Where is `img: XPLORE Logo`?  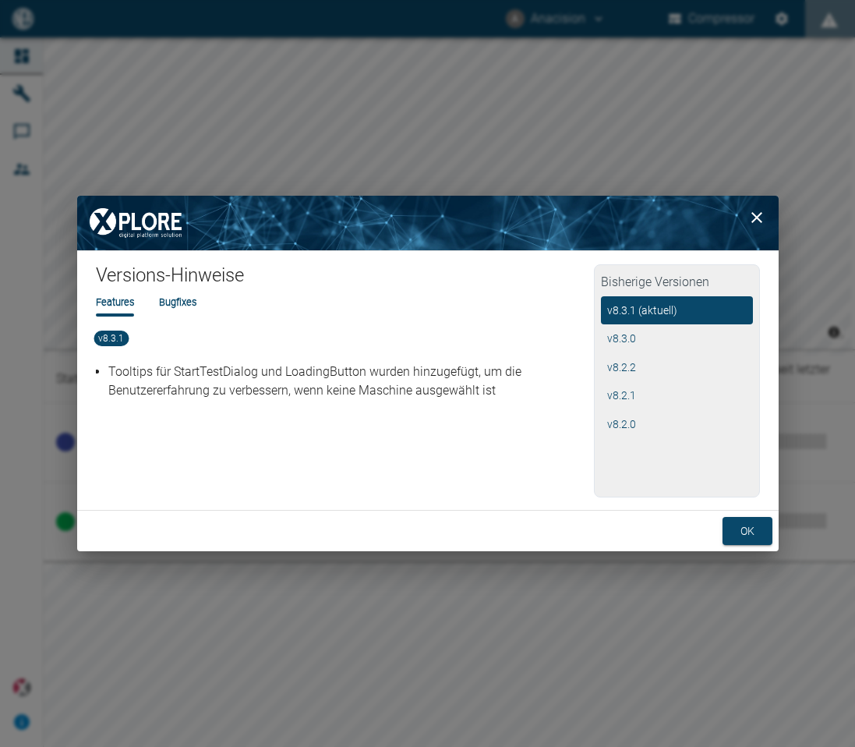 img: XPLORE Logo is located at coordinates (136, 223).